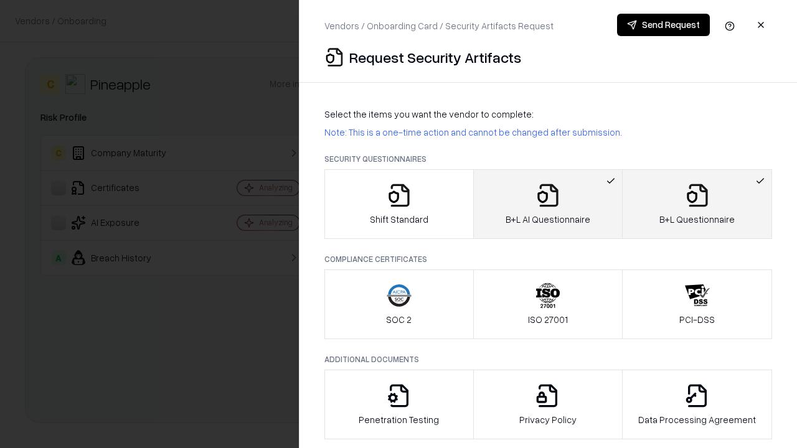  I want to click on p: Note: This is a one-time action and cannot be changed after submission., so click(548, 132).